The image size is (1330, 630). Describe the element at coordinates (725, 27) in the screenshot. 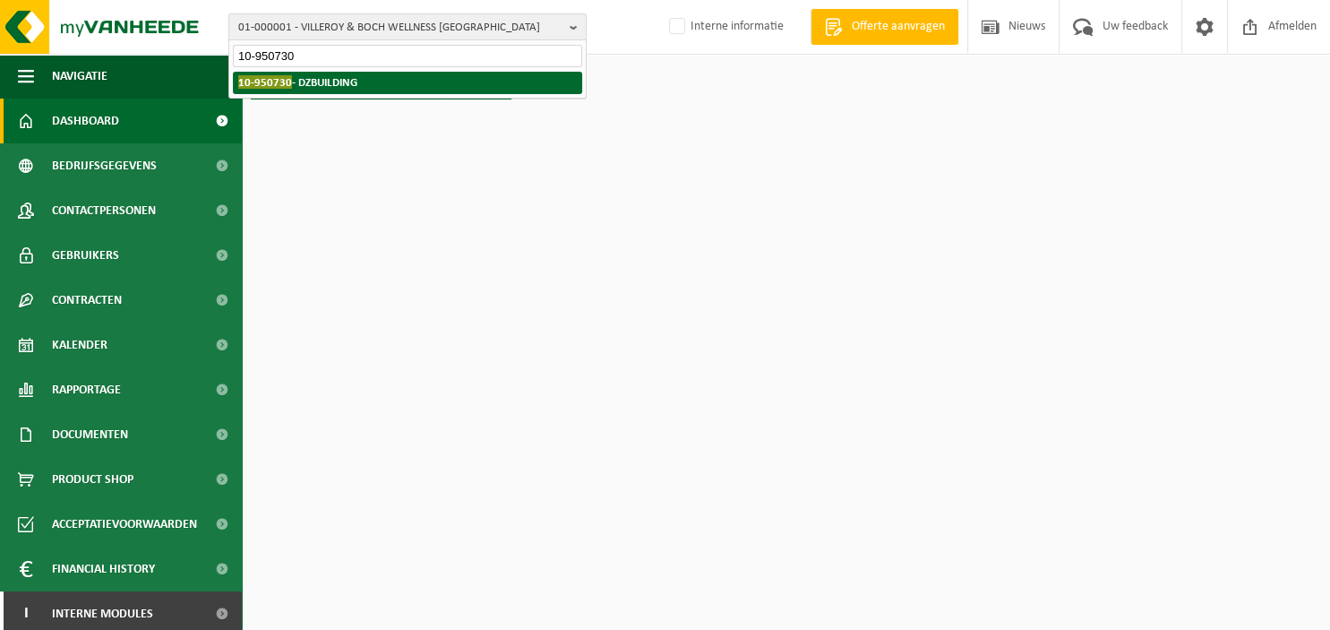

I see `label: Interne informatie` at that location.